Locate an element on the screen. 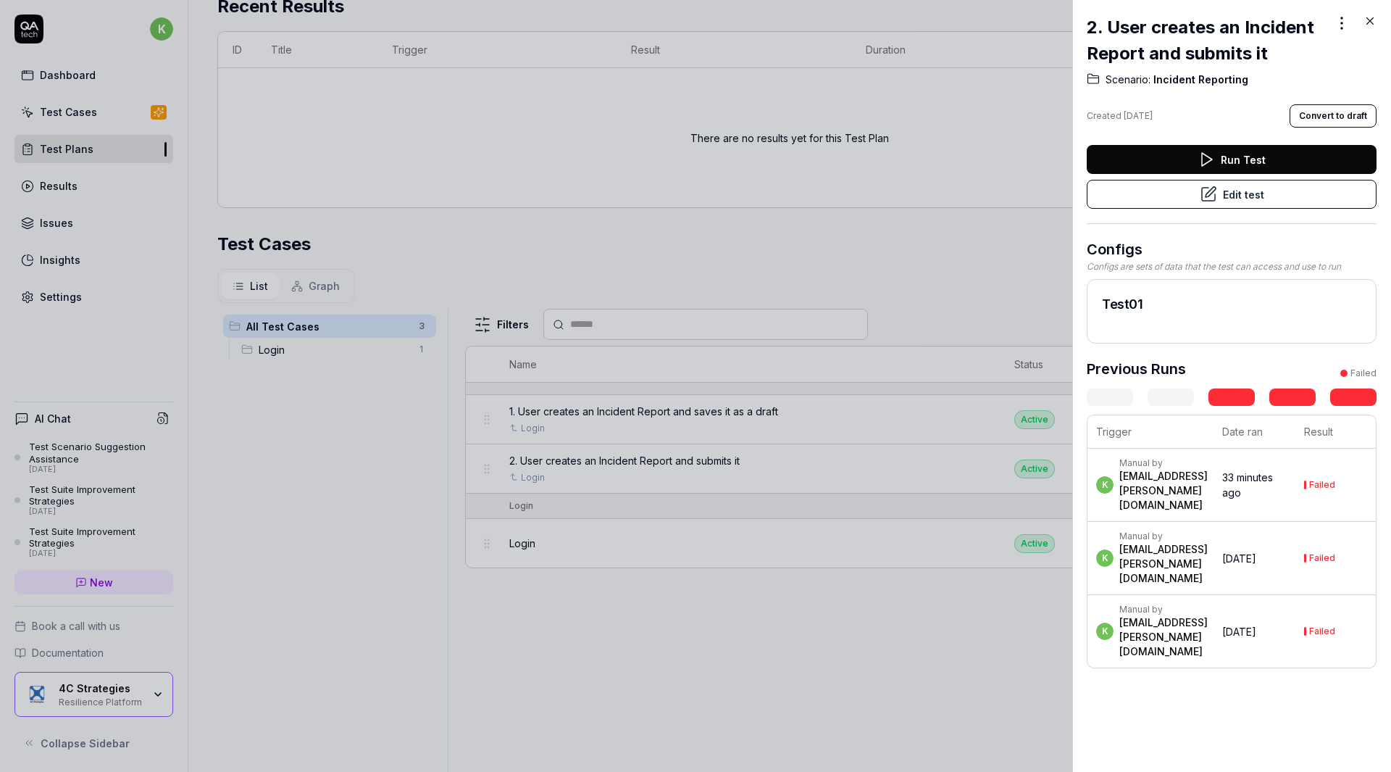 The image size is (1391, 772). th: Date ran is located at coordinates (1254, 432).